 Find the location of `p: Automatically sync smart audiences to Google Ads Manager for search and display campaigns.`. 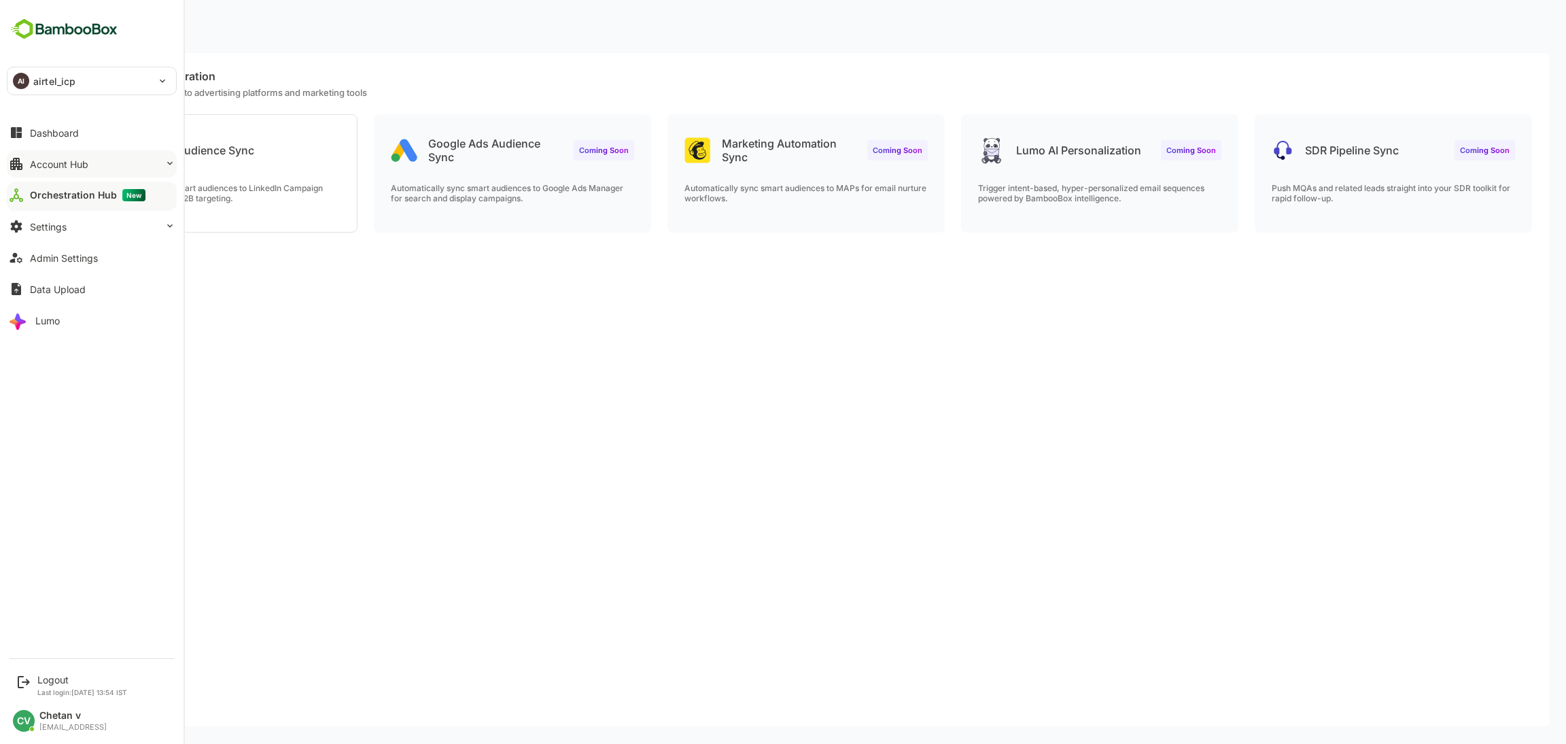

p: Automatically sync smart audiences to Google Ads Manager for search and display campaigns. is located at coordinates (465, 193).